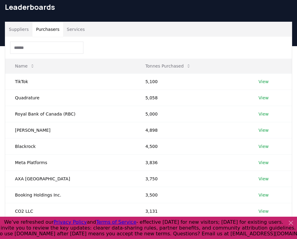  Describe the element at coordinates (192, 114) in the screenshot. I see `td: 5,000` at that location.